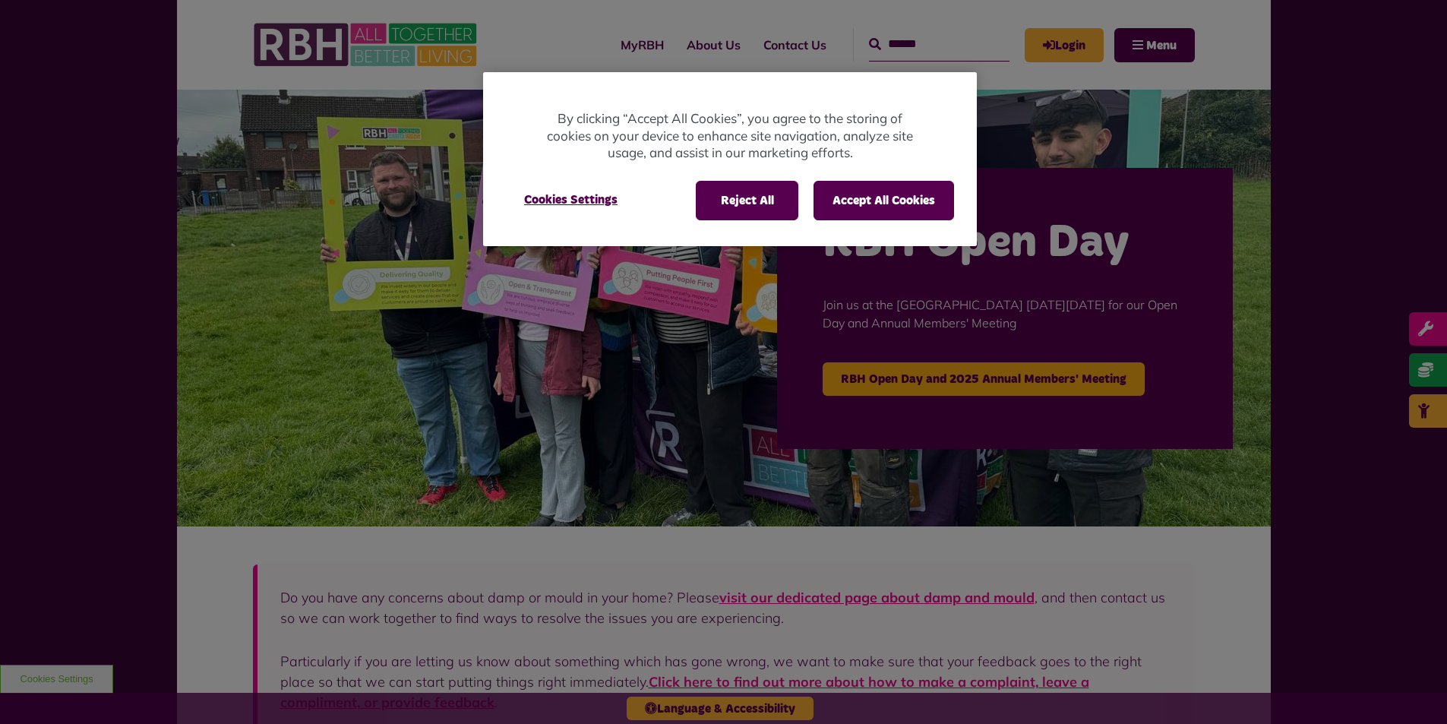  Describe the element at coordinates (883, 200) in the screenshot. I see `button: Accept All Cookies` at that location.